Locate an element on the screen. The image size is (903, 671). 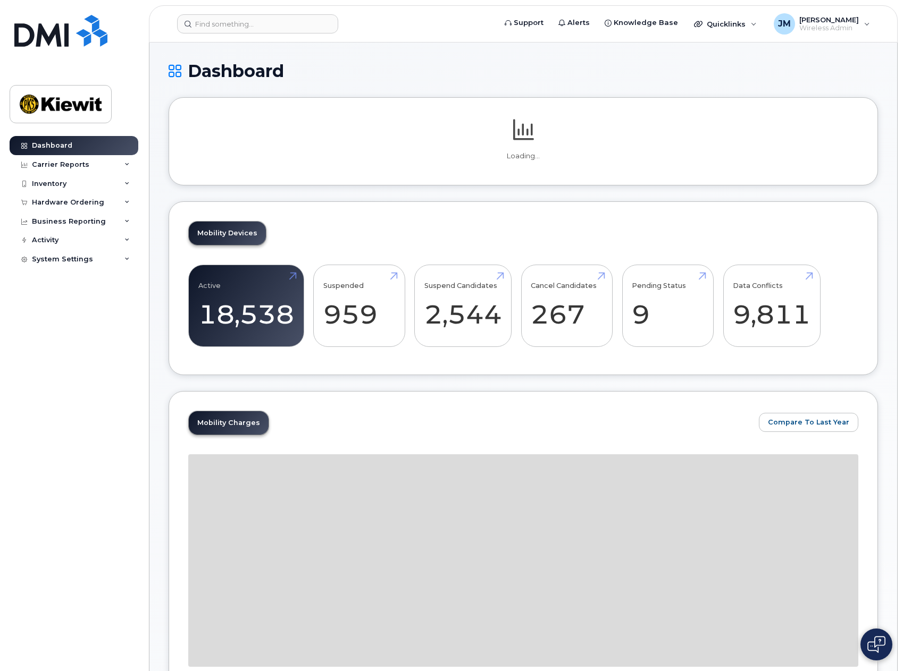
button: Compare To Last Year is located at coordinates (808, 423).